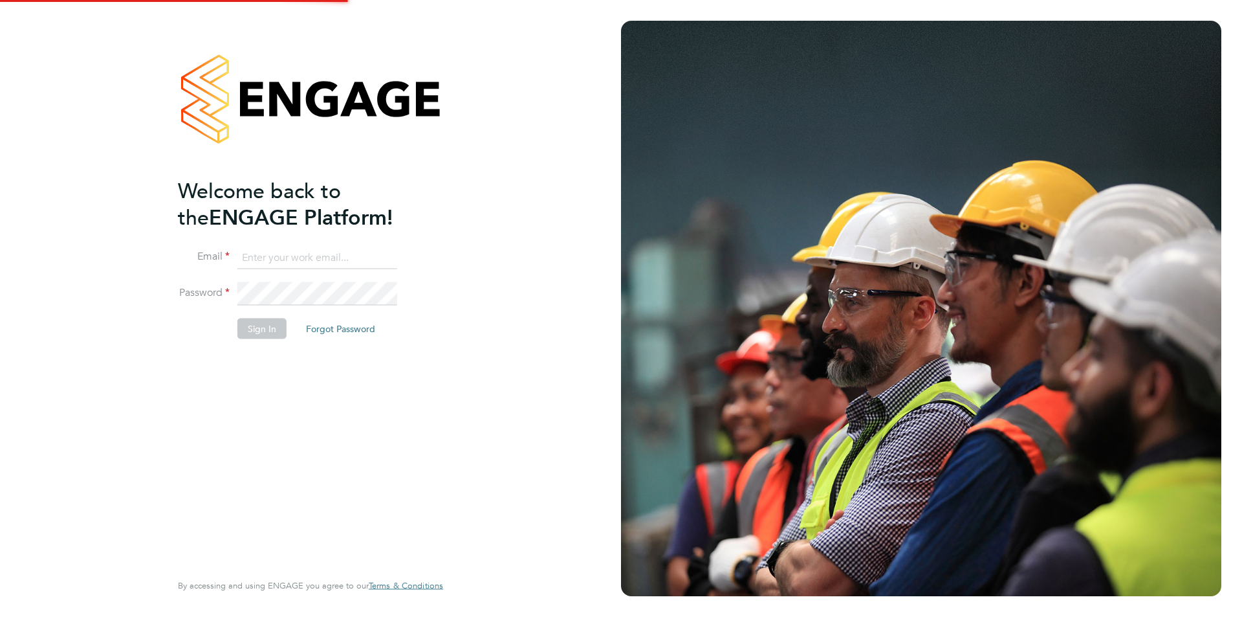 The width and height of the screenshot is (1242, 617). I want to click on button: Sign In, so click(262, 329).